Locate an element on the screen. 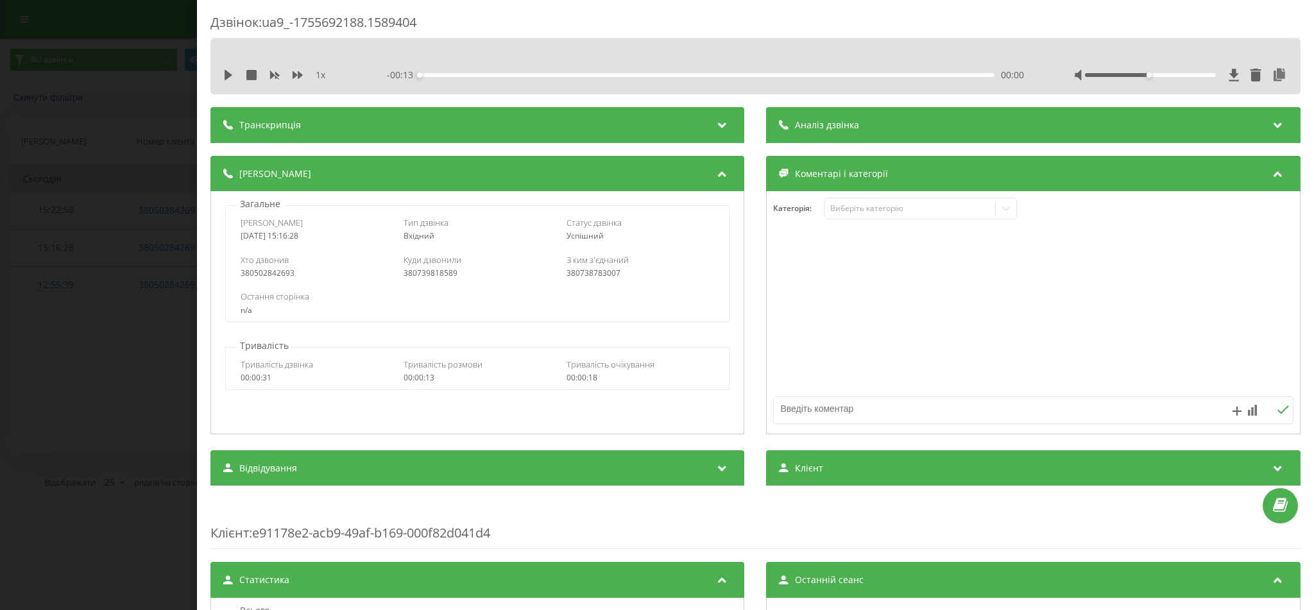 This screenshot has width=1314, height=610. div: Дзвінок : ua9_-1755692188.1589404 is located at coordinates (755, 26).